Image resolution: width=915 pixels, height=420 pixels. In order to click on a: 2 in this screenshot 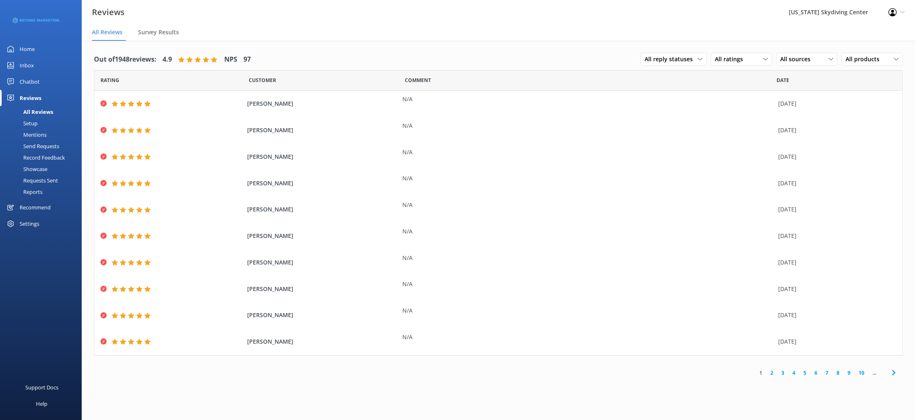, I will do `click(772, 373)`.